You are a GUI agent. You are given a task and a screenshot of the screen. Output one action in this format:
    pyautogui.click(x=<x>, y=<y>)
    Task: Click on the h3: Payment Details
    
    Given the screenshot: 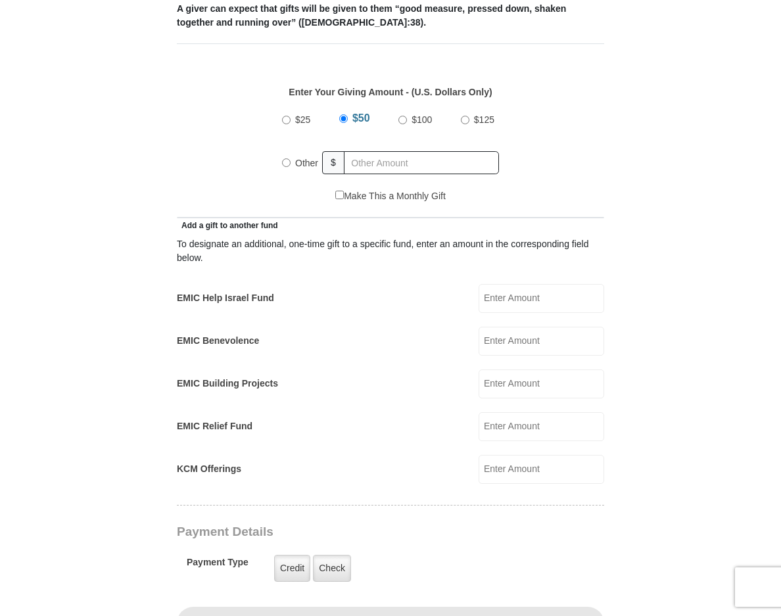 What is the action you would take?
    pyautogui.click(x=345, y=532)
    